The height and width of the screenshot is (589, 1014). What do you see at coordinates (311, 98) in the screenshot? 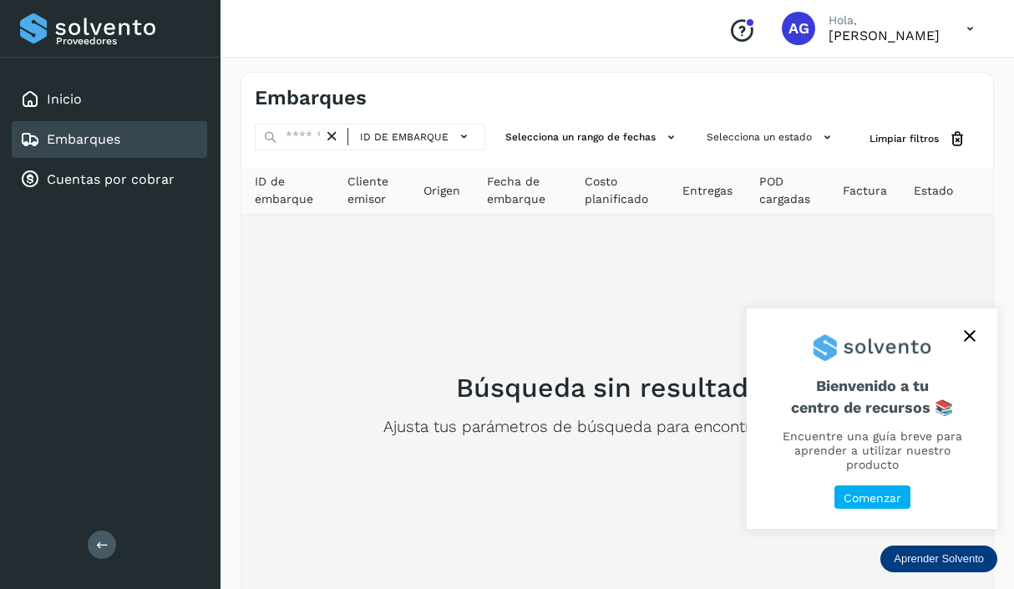
I see `h4: Embarques` at bounding box center [311, 98].